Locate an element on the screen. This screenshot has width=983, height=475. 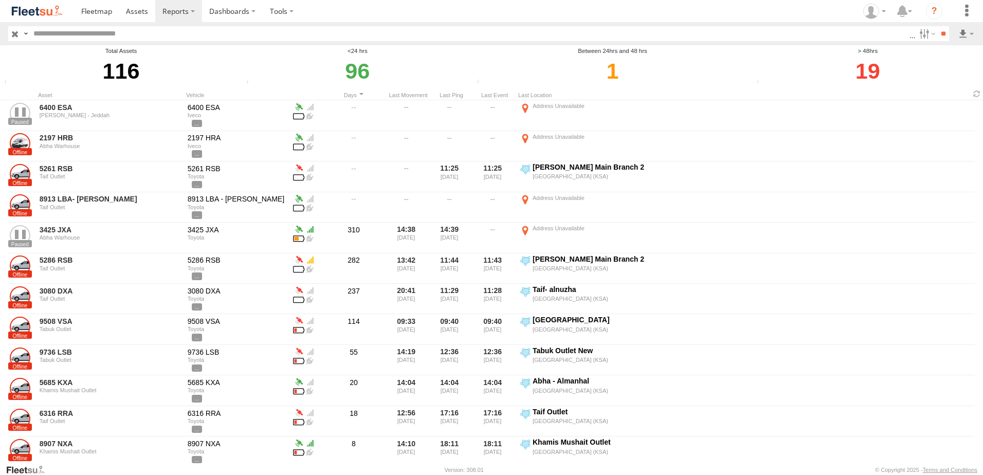
div: 9508 VSA is located at coordinates (237, 321).